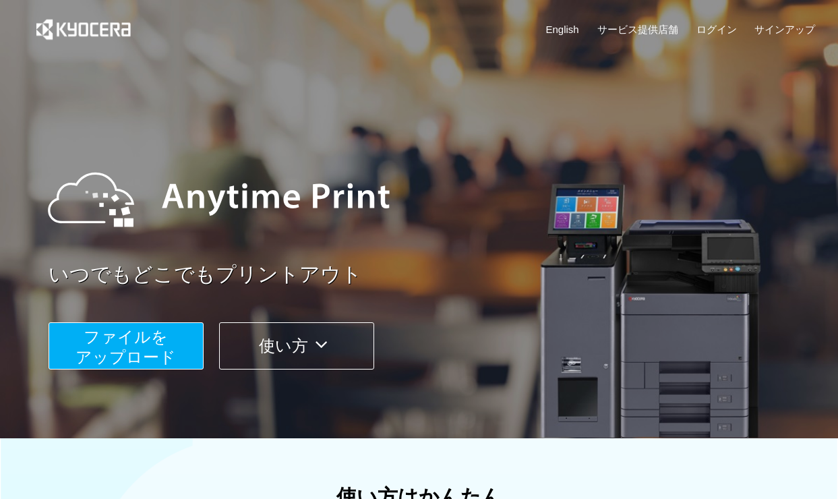 The image size is (838, 499). What do you see at coordinates (638, 29) in the screenshot?
I see `a: サービス提供店舗` at bounding box center [638, 29].